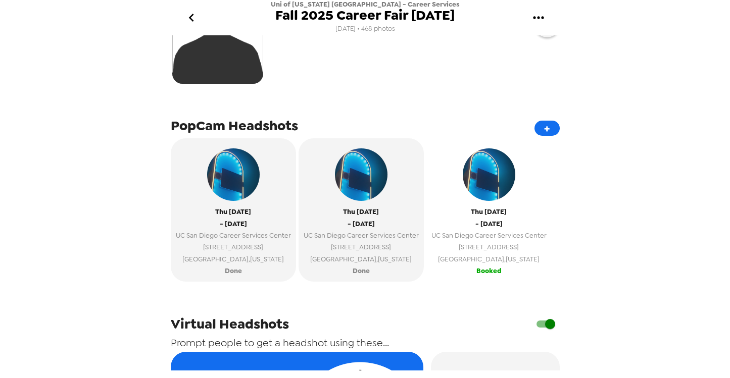  Describe the element at coordinates (230, 324) in the screenshot. I see `span: Virtual Headshots` at that location.